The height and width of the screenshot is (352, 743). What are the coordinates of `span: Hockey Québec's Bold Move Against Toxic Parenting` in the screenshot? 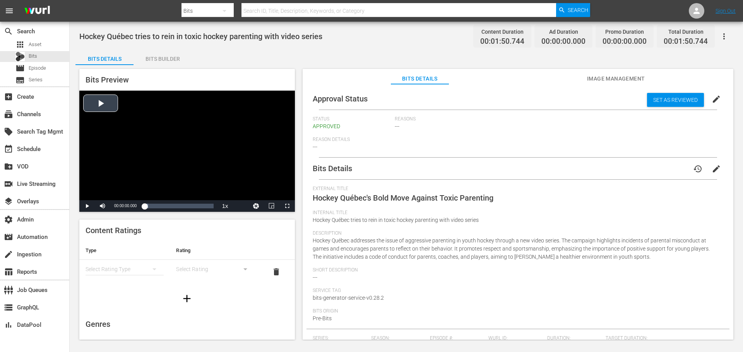 It's located at (403, 198).